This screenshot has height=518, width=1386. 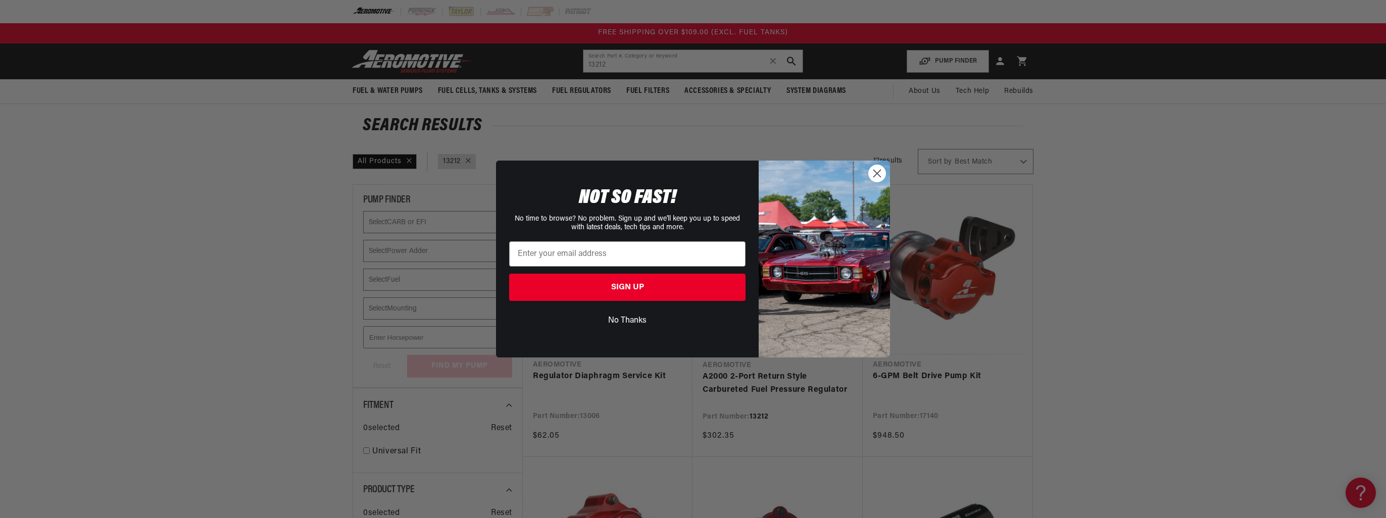 What do you see at coordinates (877, 173) in the screenshot?
I see `button: Close dialog` at bounding box center [877, 173].